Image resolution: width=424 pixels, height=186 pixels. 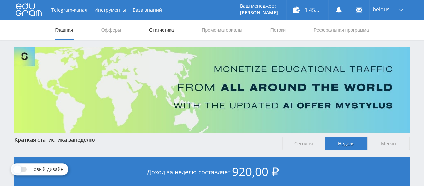 I want to click on span: Новый дизайн, so click(x=47, y=170).